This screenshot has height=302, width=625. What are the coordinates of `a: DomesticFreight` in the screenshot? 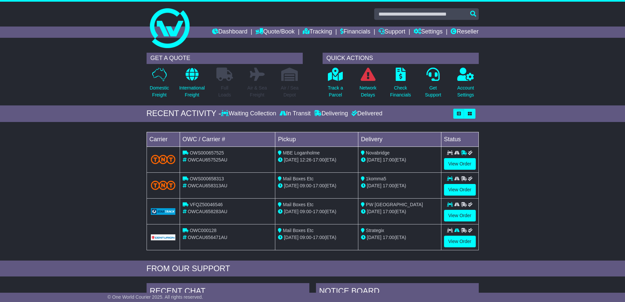 It's located at (159, 84).